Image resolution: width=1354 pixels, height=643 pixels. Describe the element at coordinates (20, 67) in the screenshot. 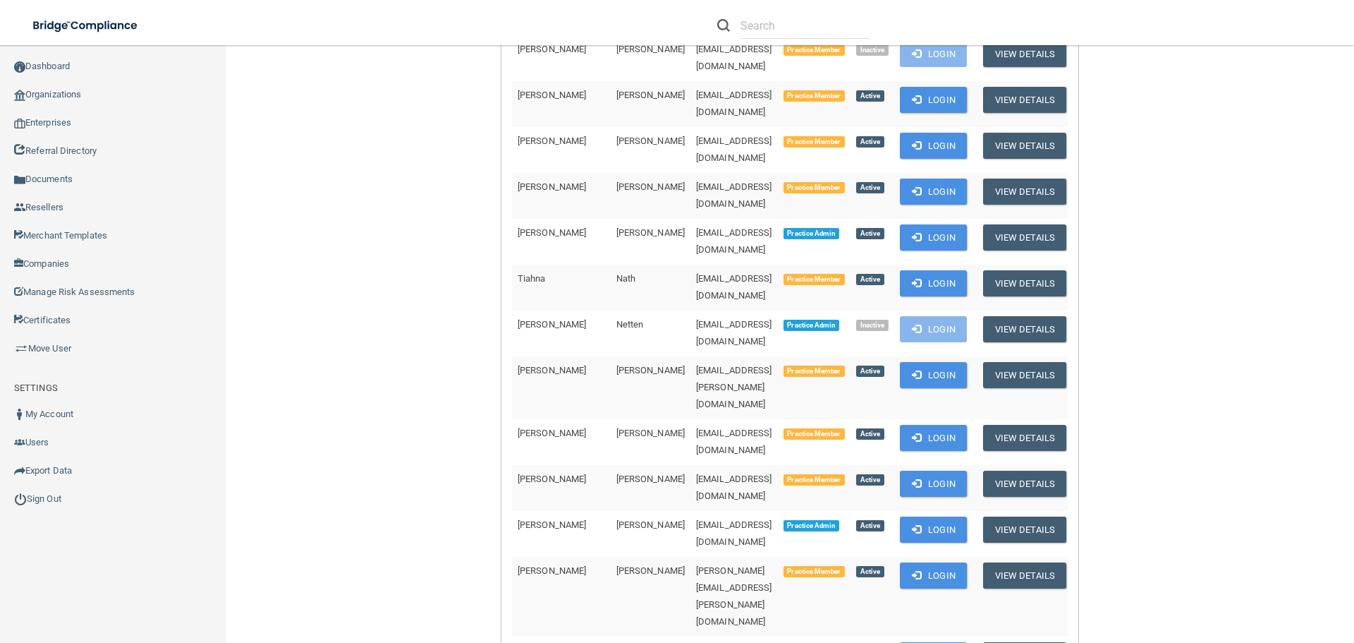

I see `img: ic_dashboard_dark.d01f4a41.png` at that location.